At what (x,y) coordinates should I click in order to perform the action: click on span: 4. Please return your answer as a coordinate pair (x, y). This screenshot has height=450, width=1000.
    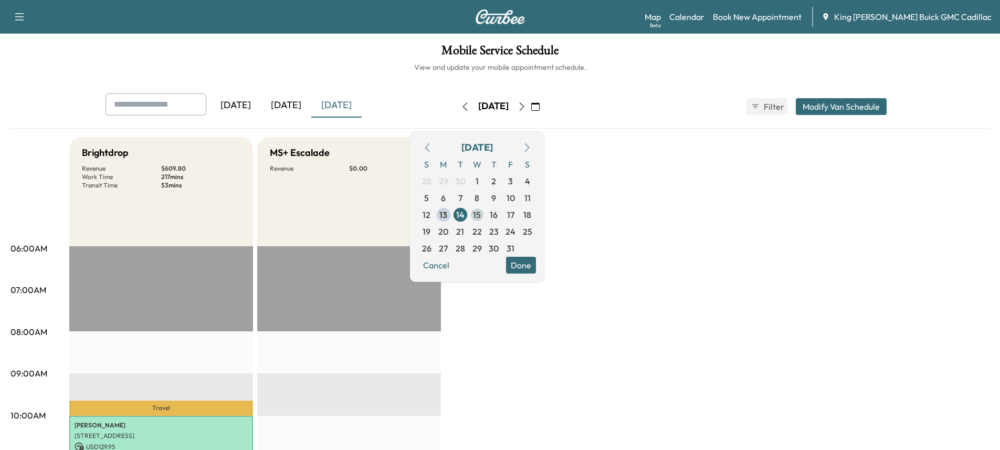
    Looking at the image, I should click on (528, 181).